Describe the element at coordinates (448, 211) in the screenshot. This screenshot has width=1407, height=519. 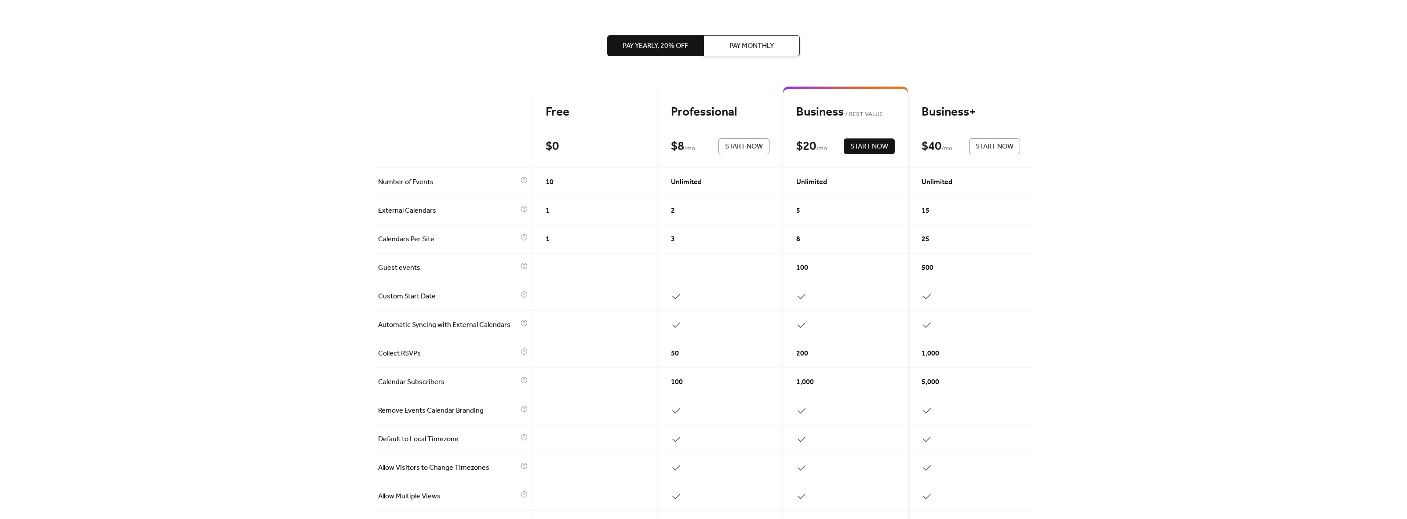
I see `span: External Calendars` at that location.